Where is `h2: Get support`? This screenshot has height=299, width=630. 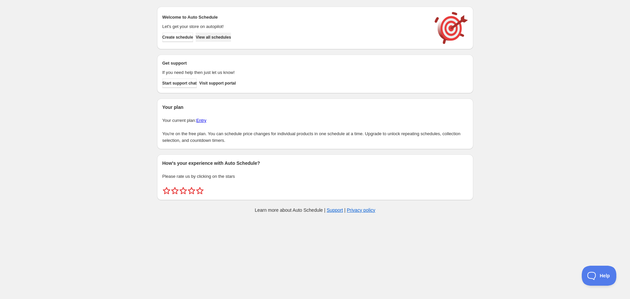 h2: Get support is located at coordinates (295, 63).